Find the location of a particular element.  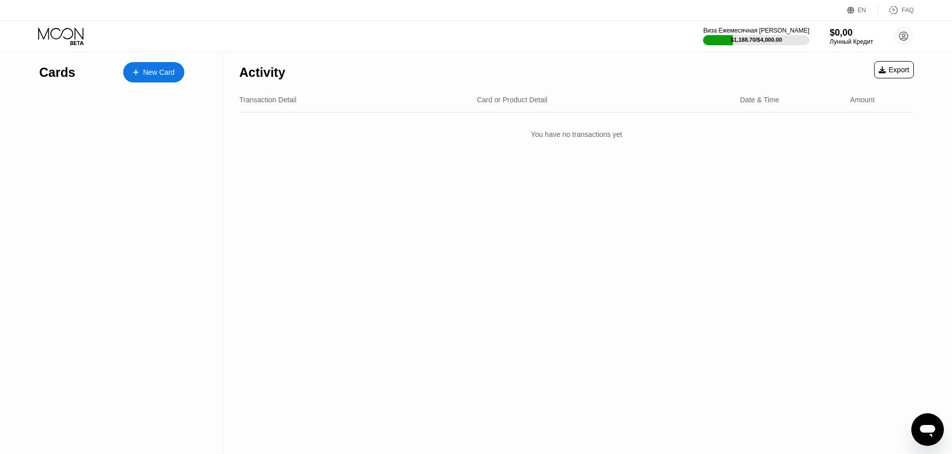

div: $0,00Лунный Кредит is located at coordinates (851, 36).